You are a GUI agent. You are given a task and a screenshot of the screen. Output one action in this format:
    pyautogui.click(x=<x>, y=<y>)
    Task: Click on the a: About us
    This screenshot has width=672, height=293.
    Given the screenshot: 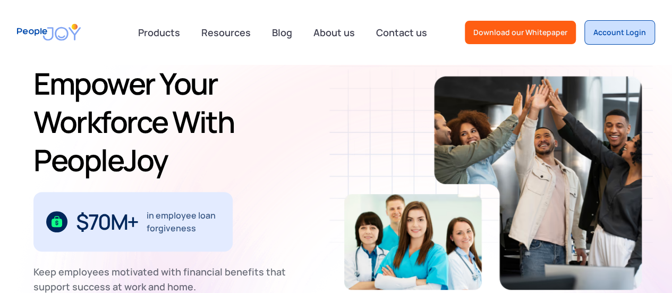 What is the action you would take?
    pyautogui.click(x=334, y=32)
    